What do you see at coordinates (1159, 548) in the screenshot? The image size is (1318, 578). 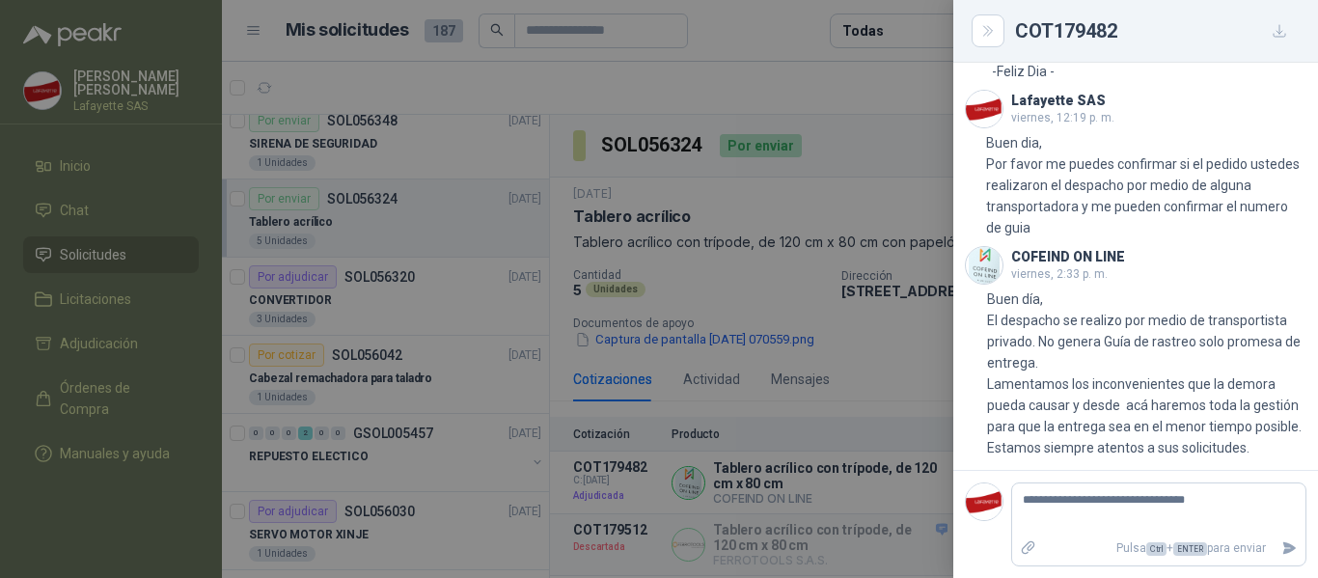 I see `p: Pulsa + para enviar` at bounding box center [1159, 548].